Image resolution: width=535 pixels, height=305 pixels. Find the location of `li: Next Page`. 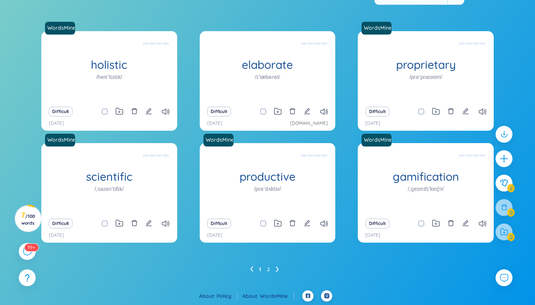

li: Next Page is located at coordinates (277, 269).